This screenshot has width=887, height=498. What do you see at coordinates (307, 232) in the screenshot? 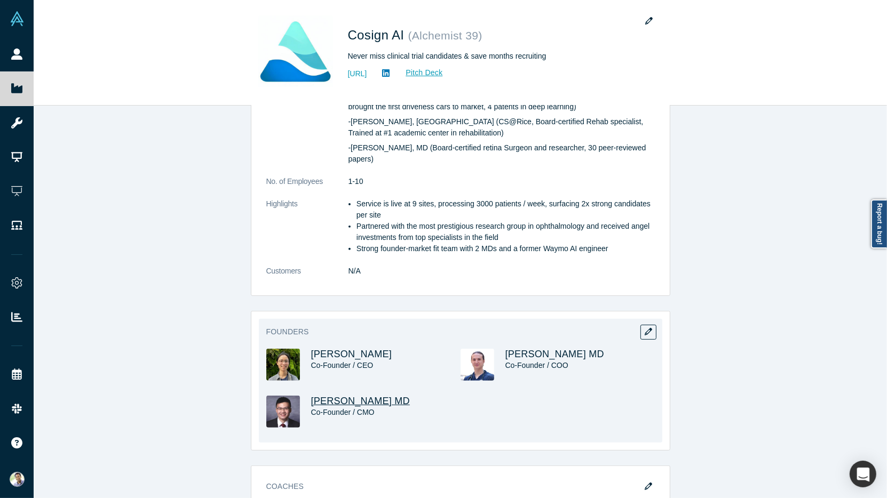
I see `dt: Highlights` at bounding box center [307, 232].